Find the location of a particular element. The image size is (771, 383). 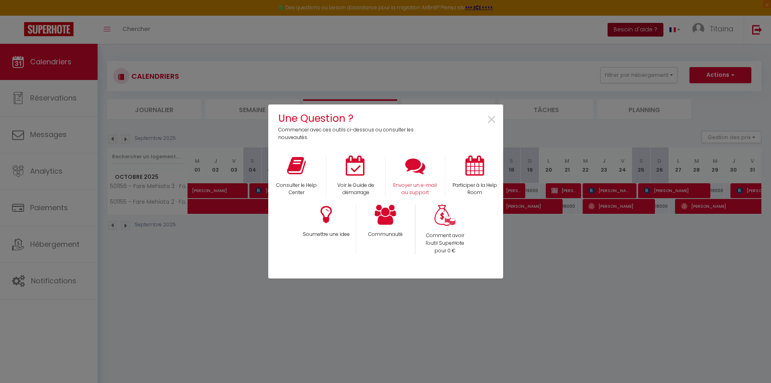

img: Money bag is located at coordinates (445, 215).